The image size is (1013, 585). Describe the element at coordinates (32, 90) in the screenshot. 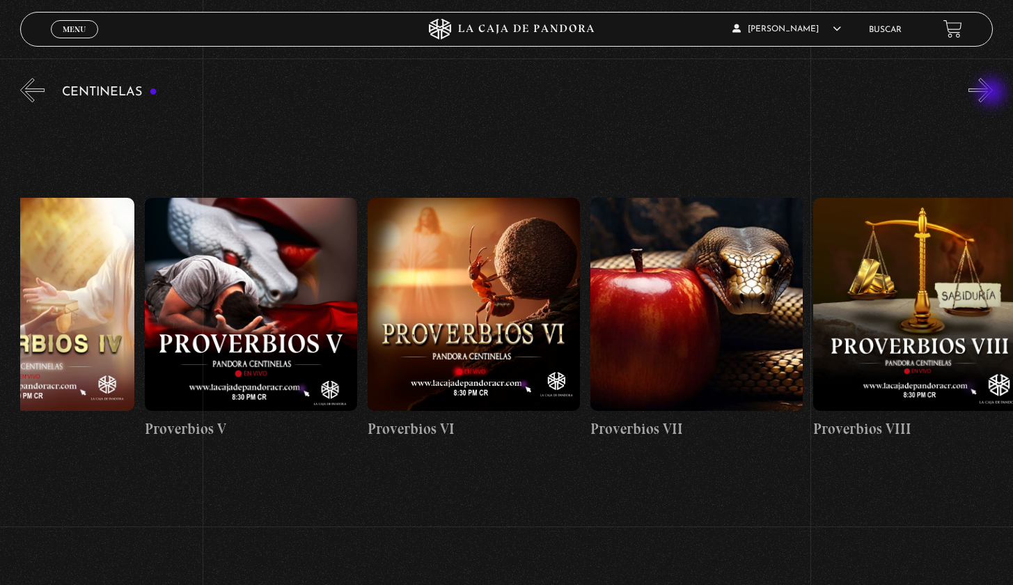

I see `button: Previous` at that location.